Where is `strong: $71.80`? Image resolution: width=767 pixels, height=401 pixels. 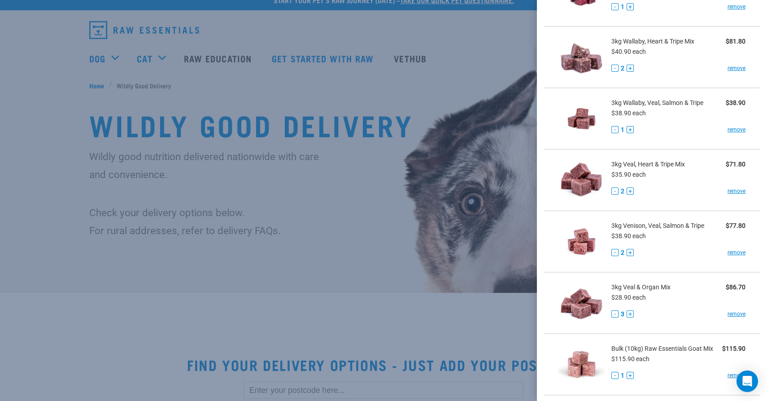 strong: $71.80 is located at coordinates (736, 164).